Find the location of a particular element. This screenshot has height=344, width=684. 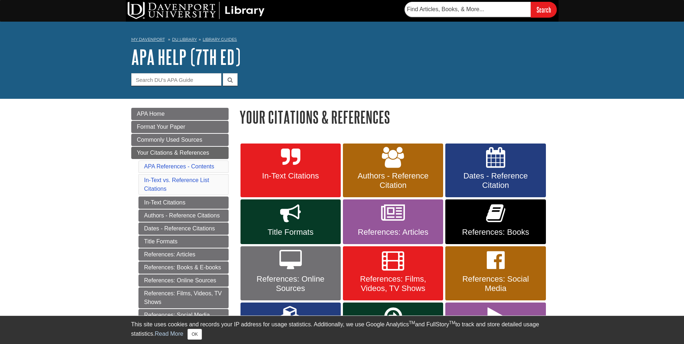

span: References: Books is located at coordinates (495, 232).